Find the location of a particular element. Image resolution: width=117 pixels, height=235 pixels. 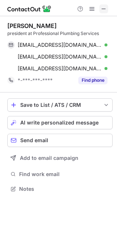

button: Add to email campaign is located at coordinates (60, 158).